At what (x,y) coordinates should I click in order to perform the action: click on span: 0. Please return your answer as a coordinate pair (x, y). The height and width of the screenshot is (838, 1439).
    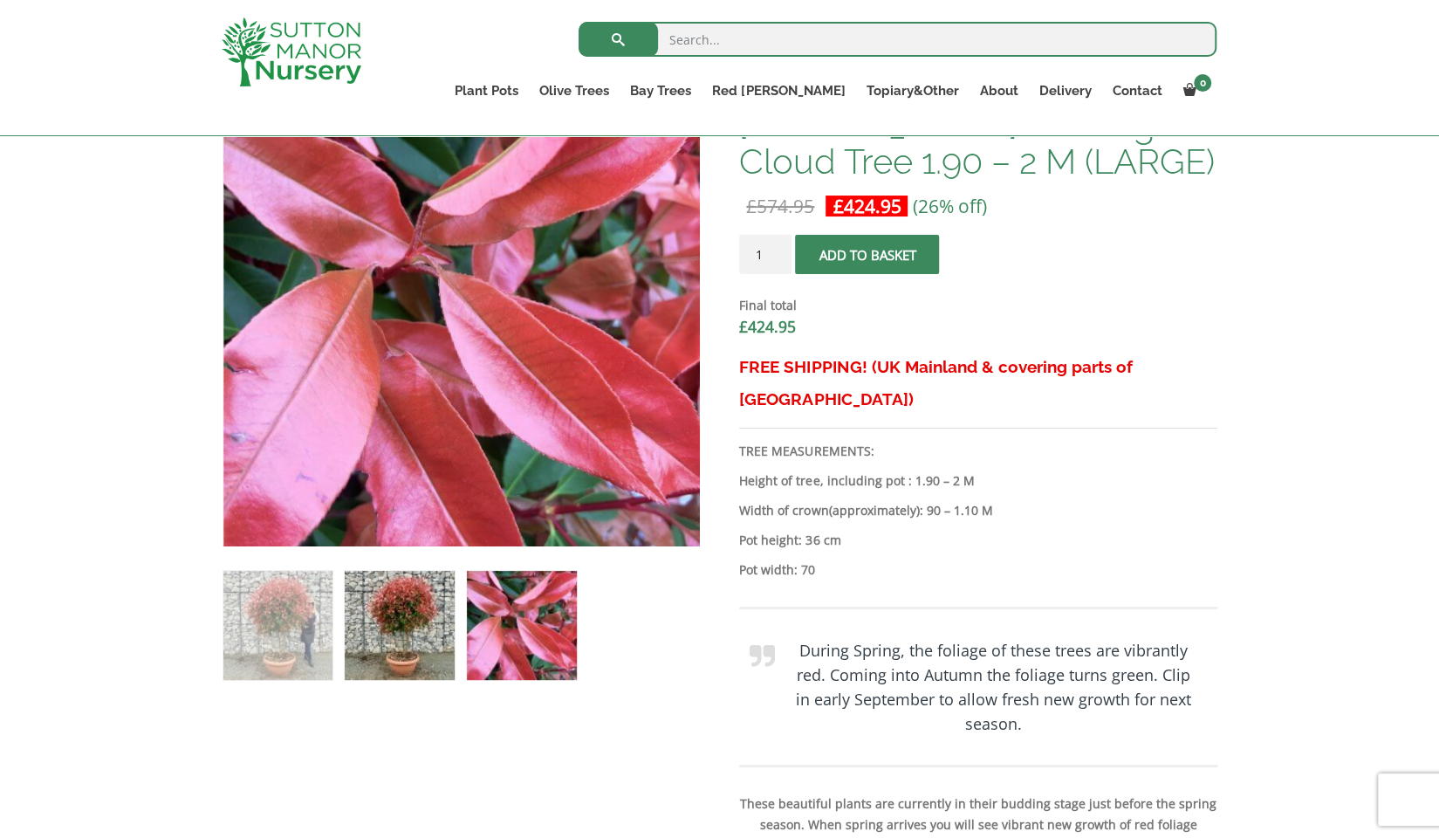
    Looking at the image, I should click on (1203, 83).